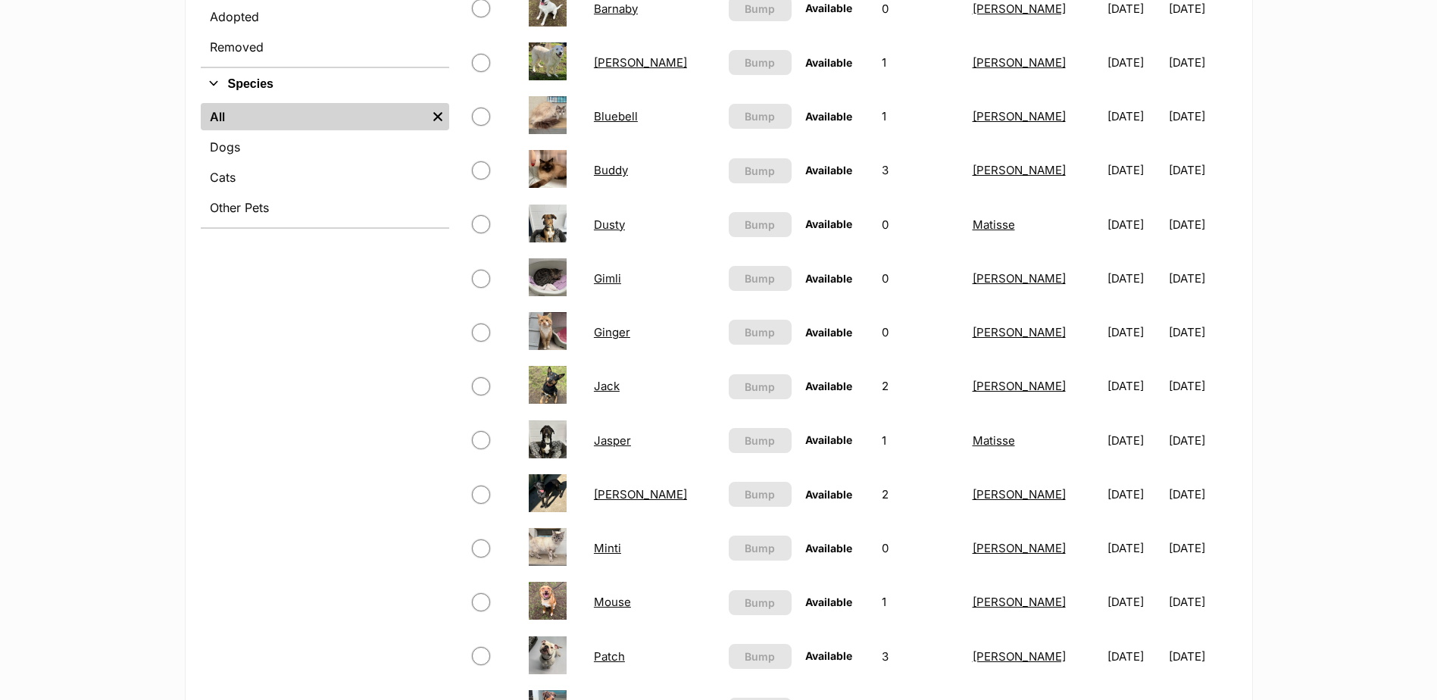  I want to click on a: Barnaby, so click(616, 8).